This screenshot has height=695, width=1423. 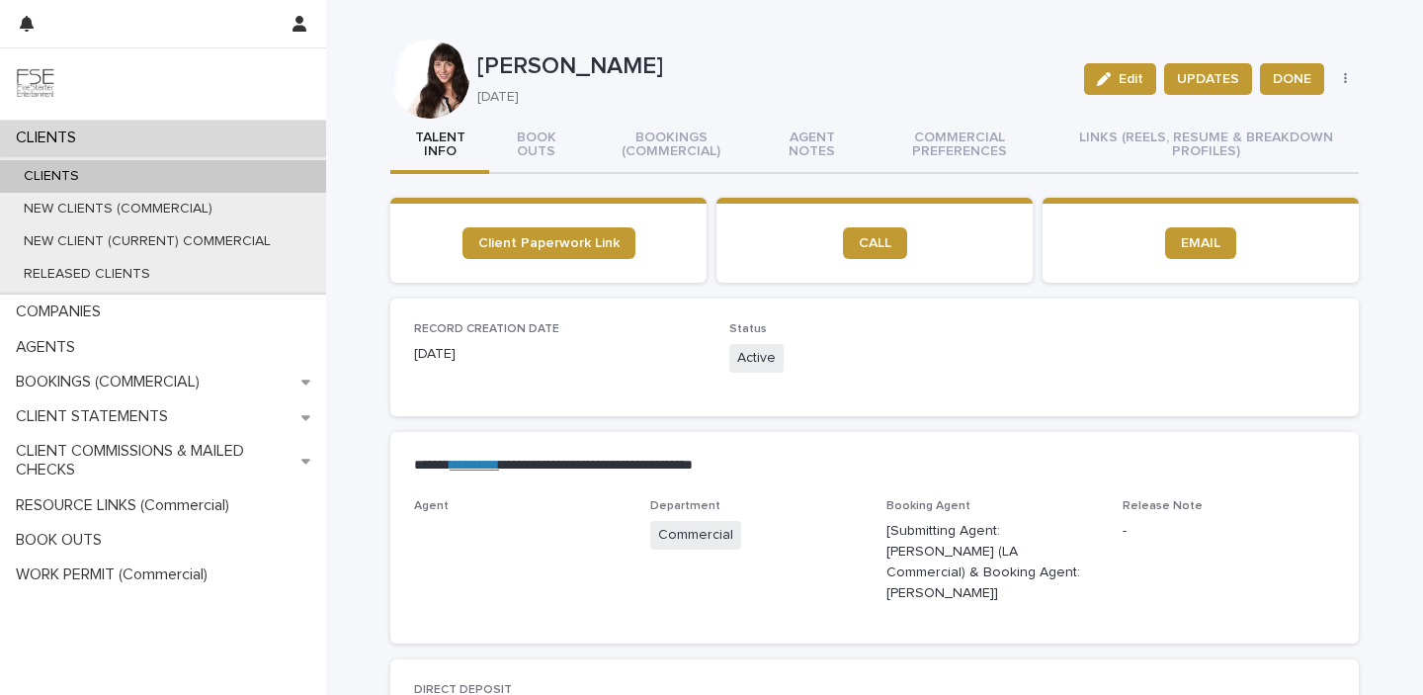 What do you see at coordinates (671, 146) in the screenshot?
I see `button: BOOKINGS (COMMERCIAL)` at bounding box center [671, 146].